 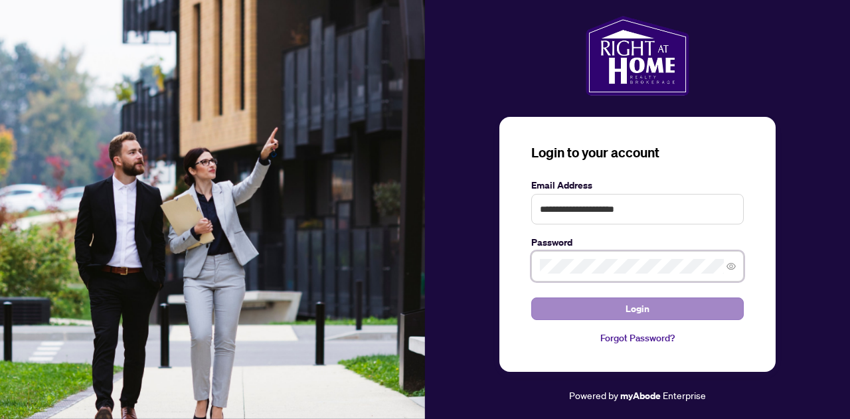 I want to click on h3: Login to your account, so click(x=638, y=153).